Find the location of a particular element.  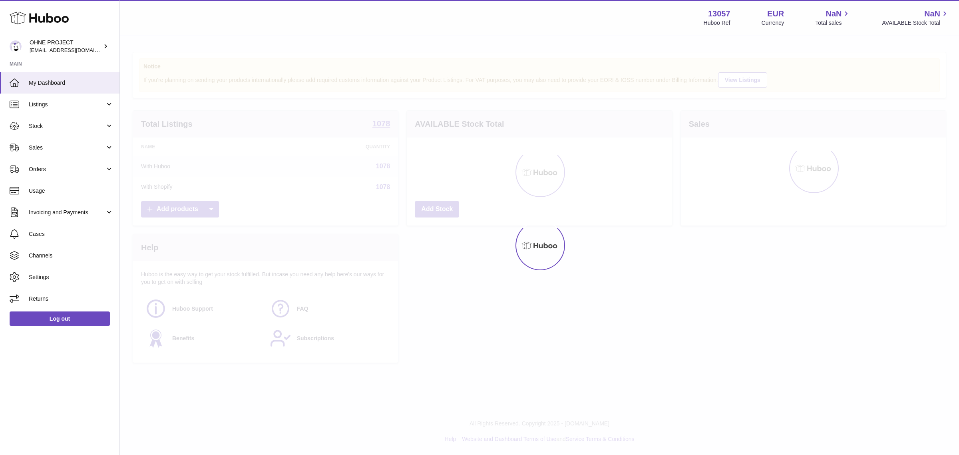

div: Huboo Ref is located at coordinates (717, 23).